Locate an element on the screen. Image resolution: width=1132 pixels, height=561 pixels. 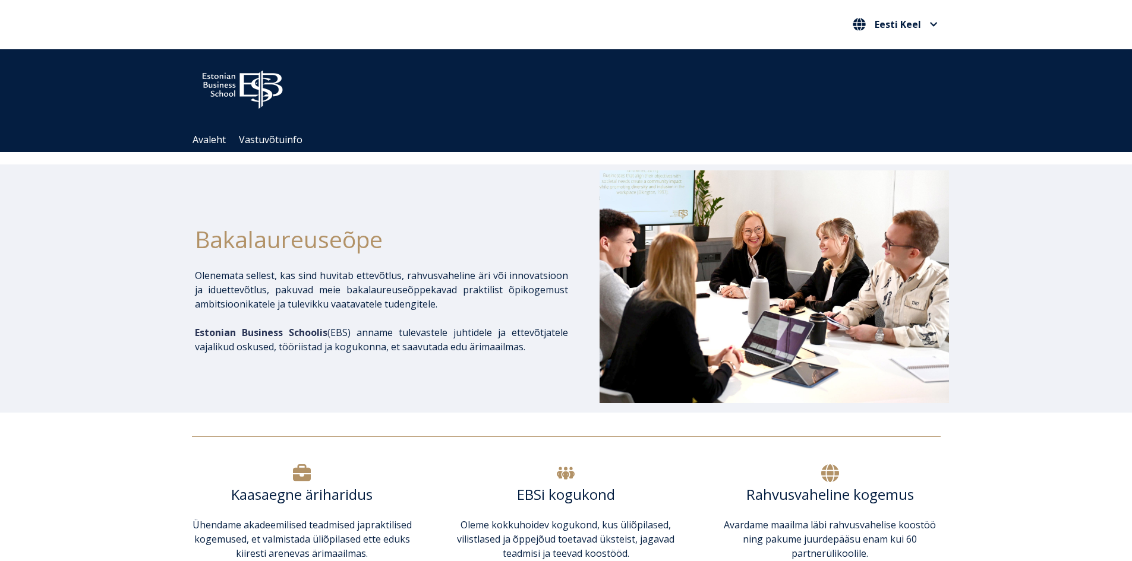
h6: Kaasaegne äriharidus is located at coordinates (302, 495).